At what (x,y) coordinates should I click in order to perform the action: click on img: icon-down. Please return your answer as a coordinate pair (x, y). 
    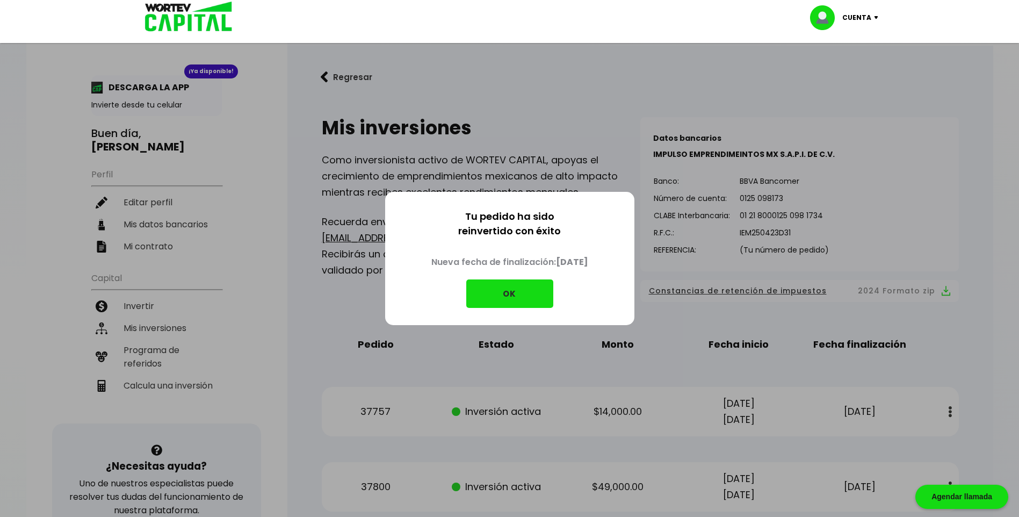
    Looking at the image, I should click on (878, 18).